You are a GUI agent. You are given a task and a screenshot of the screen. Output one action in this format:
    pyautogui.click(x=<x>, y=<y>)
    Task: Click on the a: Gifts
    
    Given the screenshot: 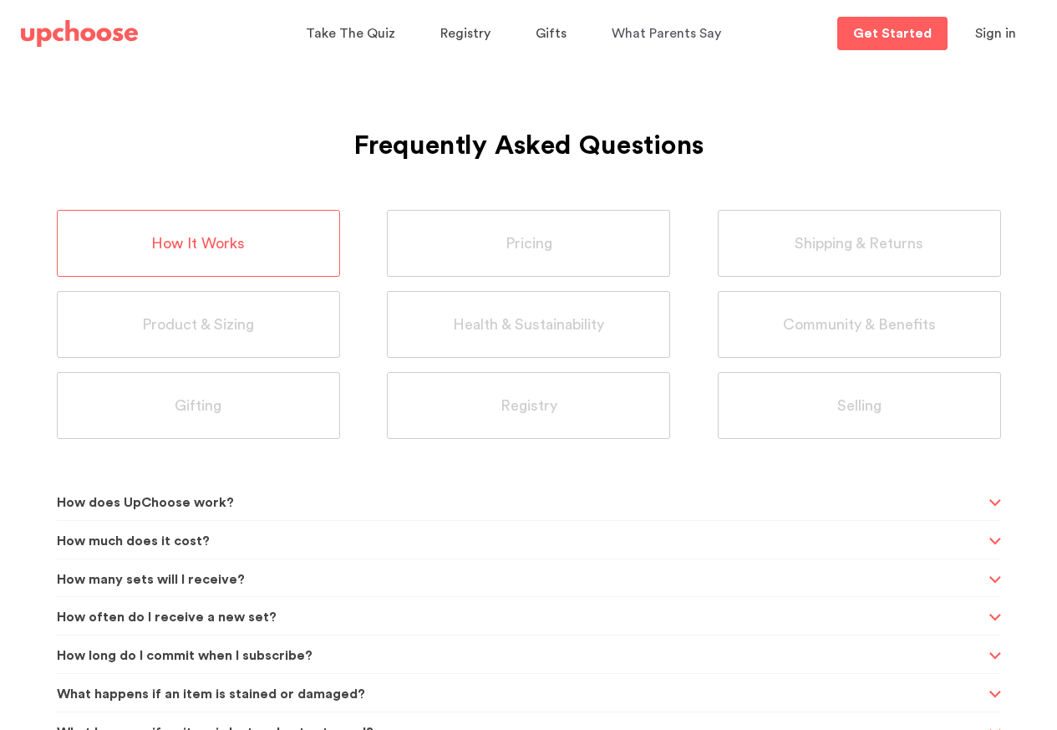 What is the action you would take?
    pyautogui.click(x=553, y=33)
    